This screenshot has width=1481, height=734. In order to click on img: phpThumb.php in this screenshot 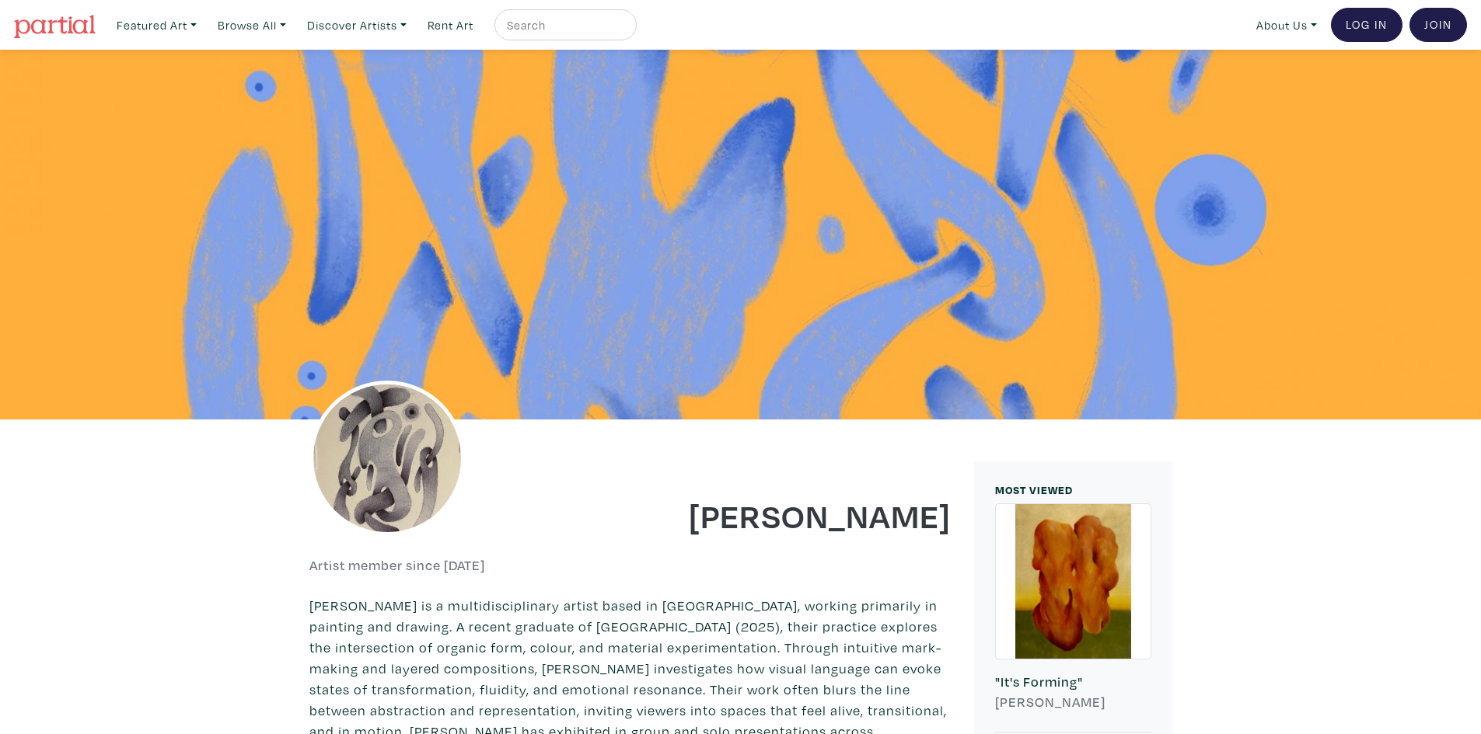, I will do `click(387, 459)`.